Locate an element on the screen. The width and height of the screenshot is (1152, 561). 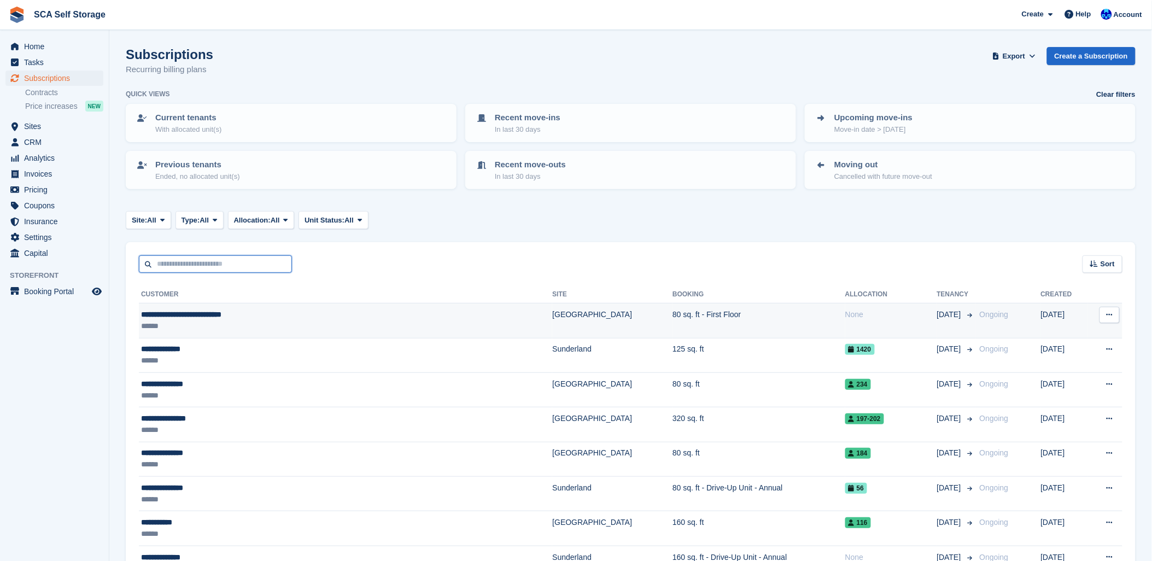
td: 80 sq. ft - Drive-Up Unit - Annual is located at coordinates (759, 494).